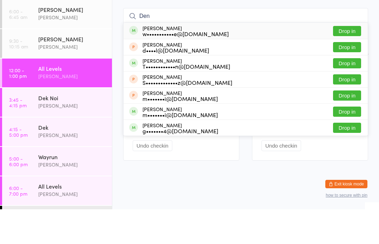 This screenshot has width=379, height=244. What do you see at coordinates (72, 162) in the screenshot?
I see `div: Dek` at bounding box center [72, 162].